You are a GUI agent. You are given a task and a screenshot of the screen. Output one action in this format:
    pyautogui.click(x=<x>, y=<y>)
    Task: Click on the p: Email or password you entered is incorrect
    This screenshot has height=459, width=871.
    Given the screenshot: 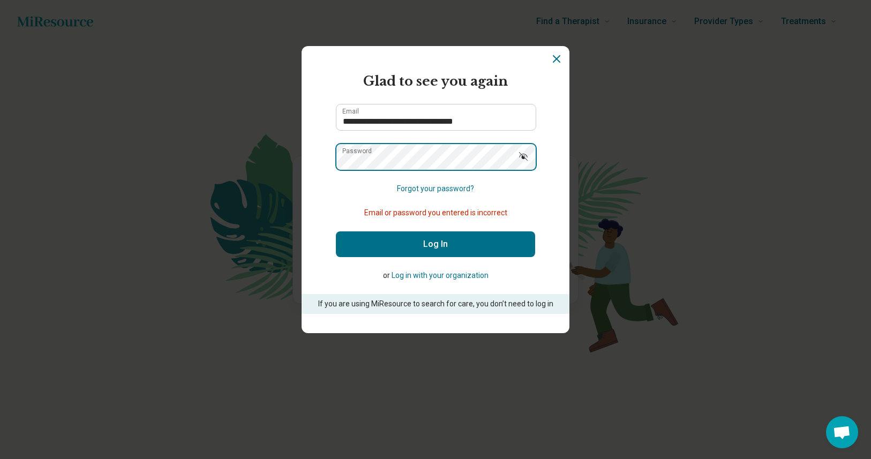 What is the action you would take?
    pyautogui.click(x=436, y=213)
    